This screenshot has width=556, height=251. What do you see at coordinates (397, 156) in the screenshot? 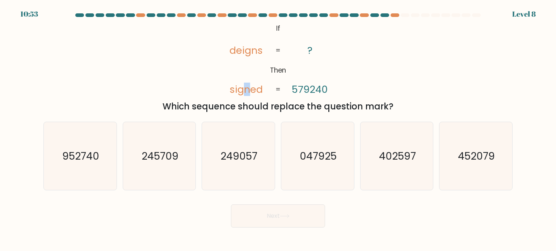
I see `text: 402597` at bounding box center [397, 156].